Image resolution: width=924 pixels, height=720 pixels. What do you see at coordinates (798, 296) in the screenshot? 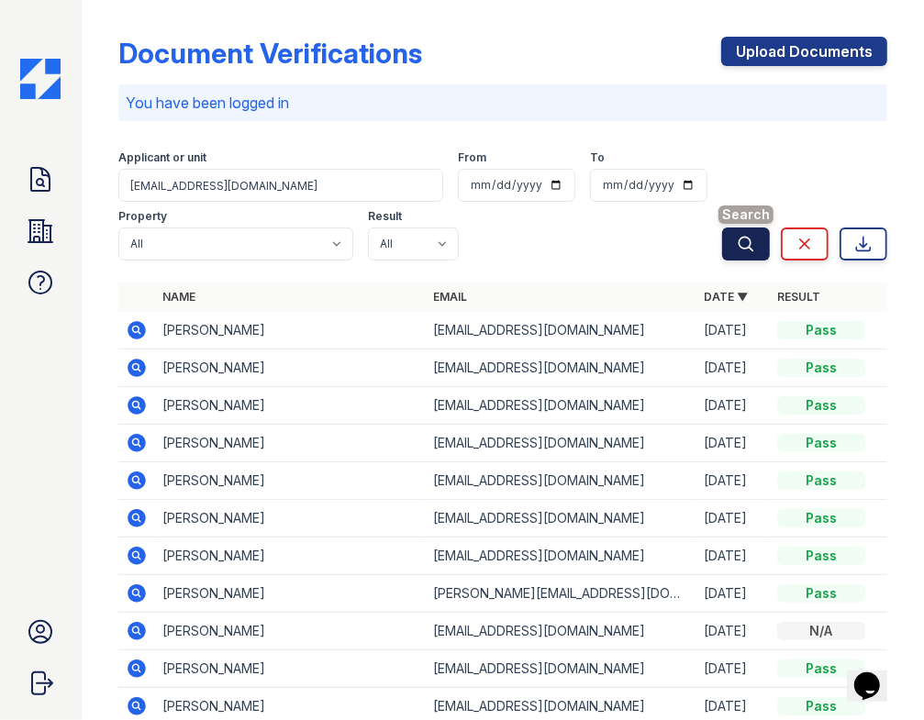
I see `a: Result` at bounding box center [798, 296].